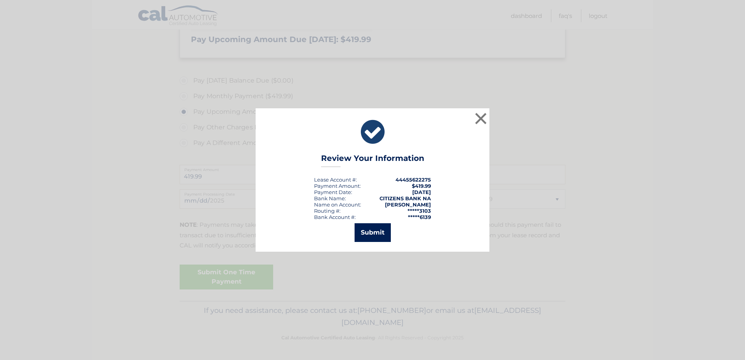  What do you see at coordinates (332, 192) in the screenshot?
I see `span: Payment Date` at bounding box center [332, 192].